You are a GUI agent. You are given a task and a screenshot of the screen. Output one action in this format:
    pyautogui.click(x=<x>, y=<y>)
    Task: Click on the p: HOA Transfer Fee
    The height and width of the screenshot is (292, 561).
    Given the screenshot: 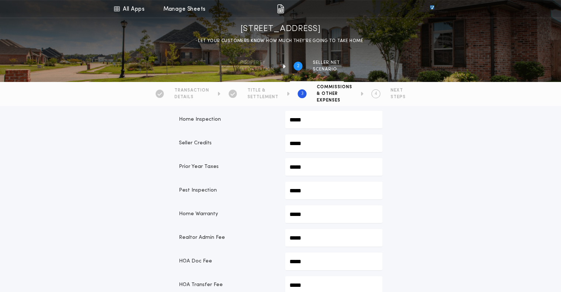 What is the action you would take?
    pyautogui.click(x=228, y=285)
    